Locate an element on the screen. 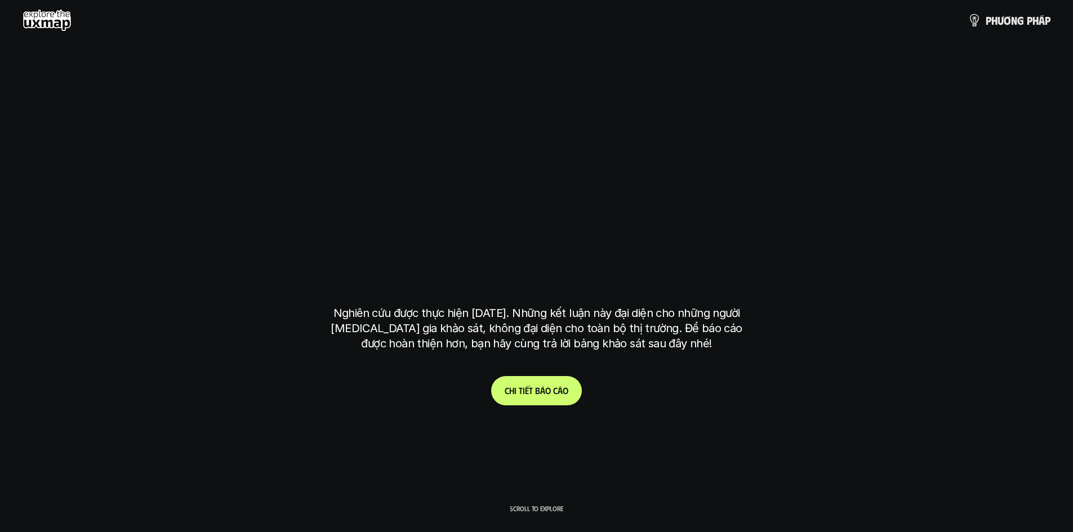  span: b is located at coordinates (537, 390).